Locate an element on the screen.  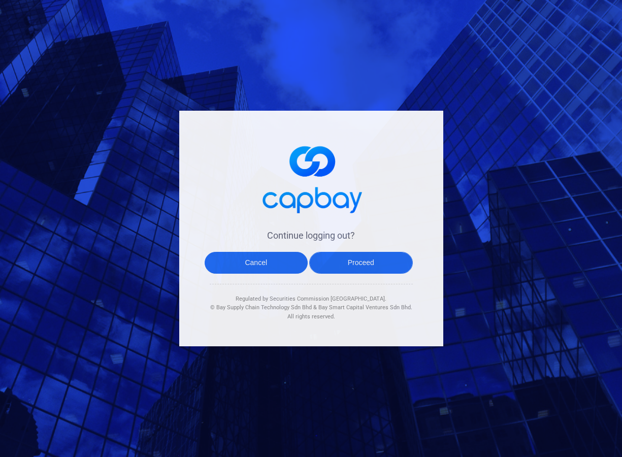
span: Bay Smart Capital Ventures Sdn Bhd. is located at coordinates (365, 307).